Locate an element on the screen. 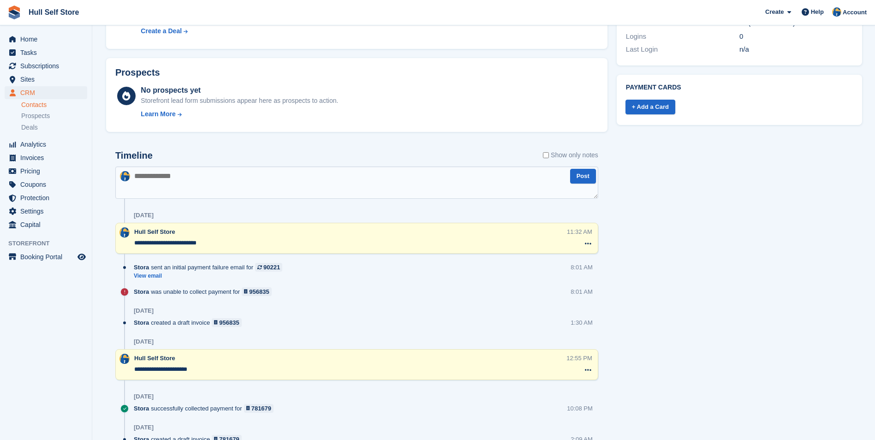 Image resolution: width=875 pixels, height=440 pixels. span: Subscriptions is located at coordinates (48, 66).